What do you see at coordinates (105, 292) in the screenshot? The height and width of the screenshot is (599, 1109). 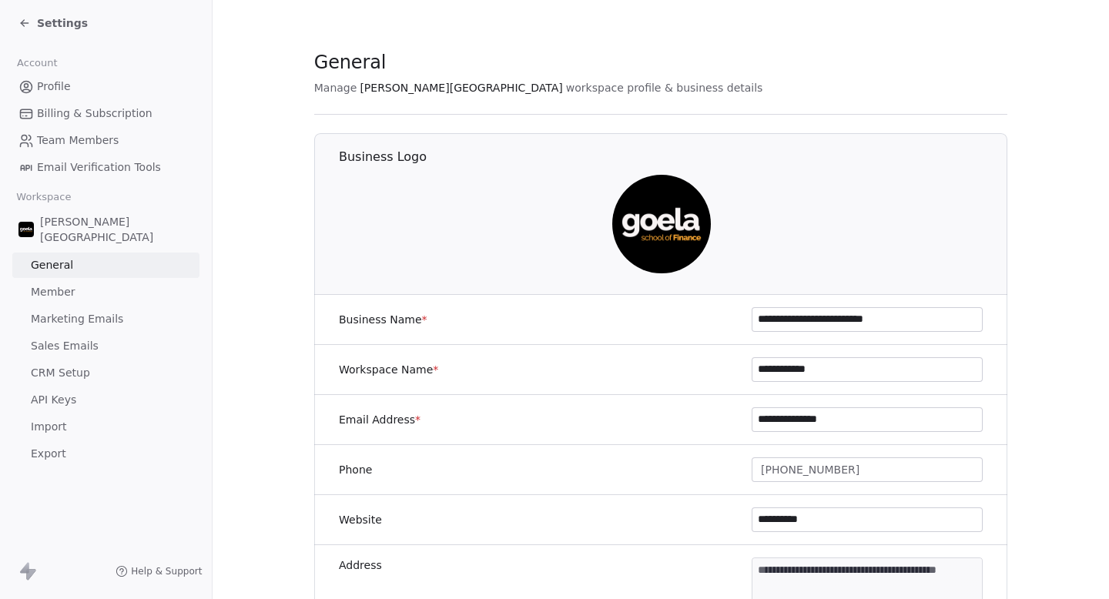 I see `a: Member` at bounding box center [105, 292].